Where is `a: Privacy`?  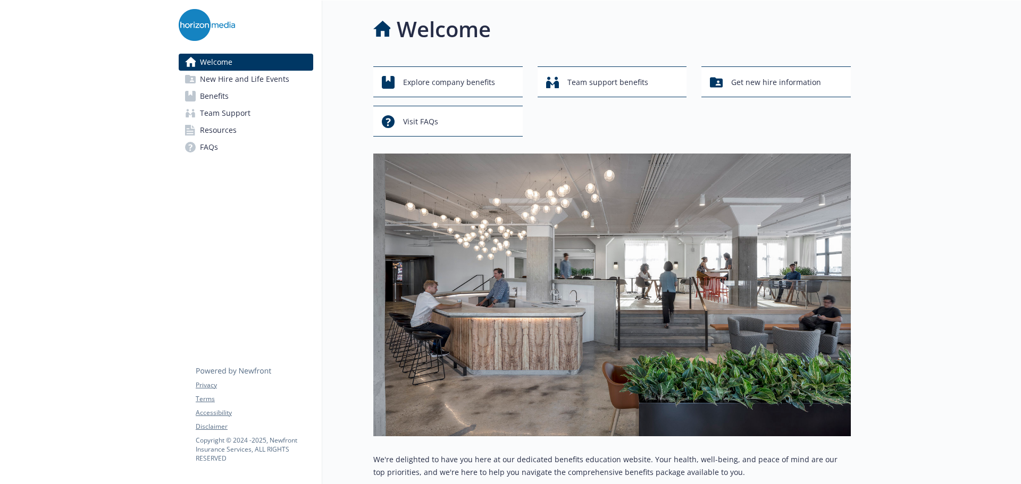 a: Privacy is located at coordinates (254, 386).